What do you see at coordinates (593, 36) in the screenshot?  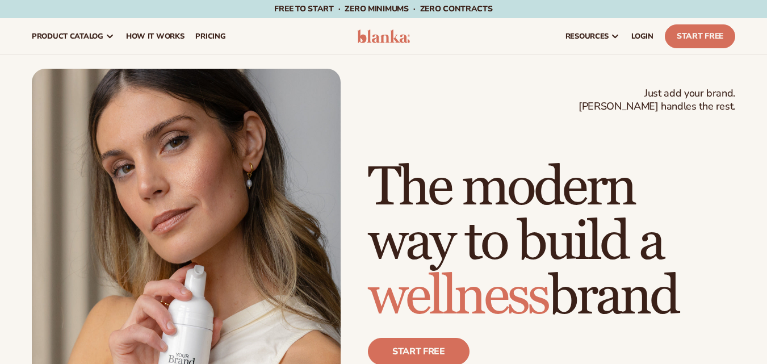 I see `a: resources` at bounding box center [593, 36].